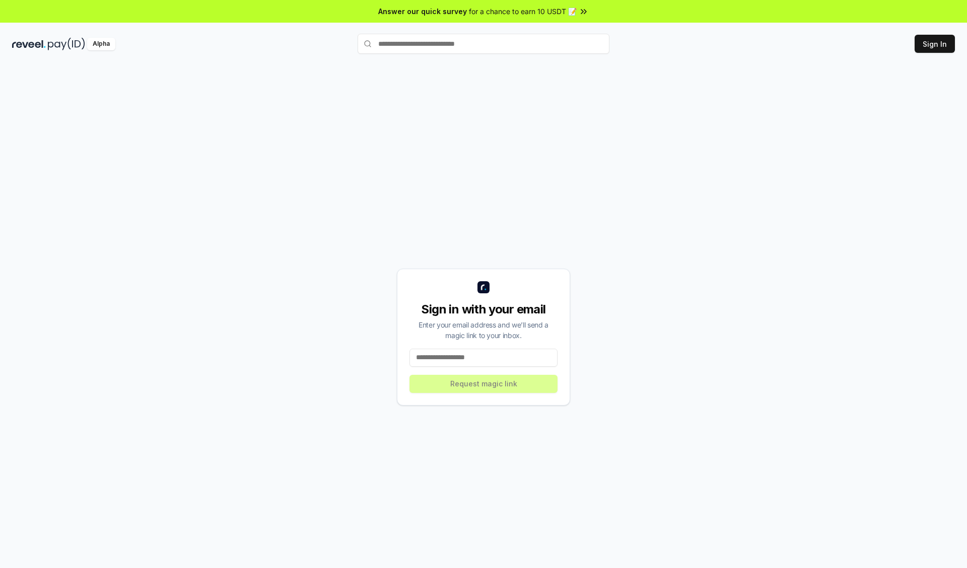 The height and width of the screenshot is (568, 967). What do you see at coordinates (523, 11) in the screenshot?
I see `span: for a chance to earn 10 USDT 📝` at bounding box center [523, 11].